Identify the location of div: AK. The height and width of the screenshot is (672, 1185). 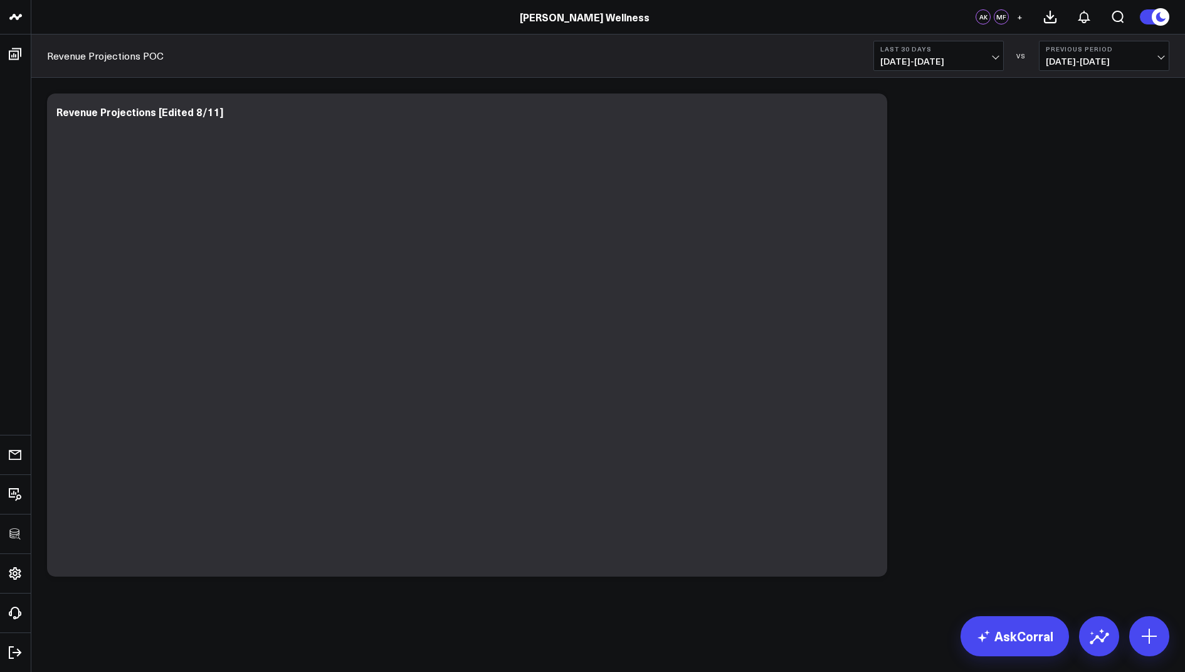
(983, 17).